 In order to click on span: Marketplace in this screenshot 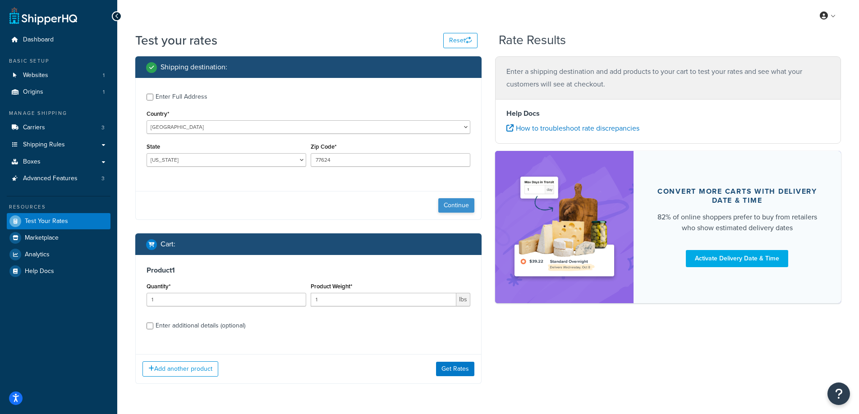, I will do `click(41, 238)`.